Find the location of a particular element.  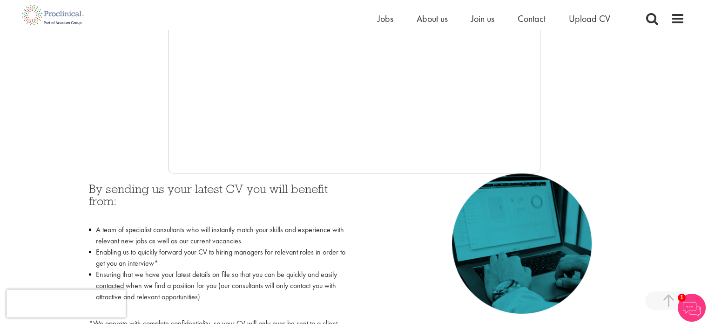

span: Upload CV is located at coordinates (589, 19).